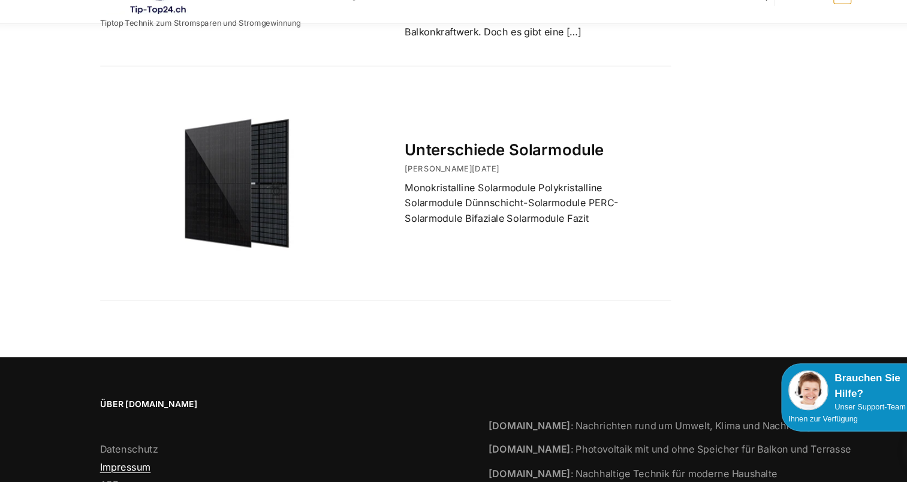 Image resolution: width=907 pixels, height=482 pixels. I want to click on span: 0,00, so click(762, 26).